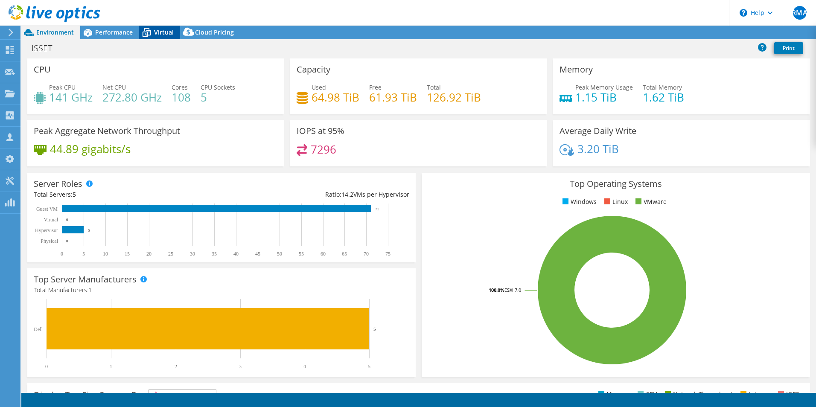 The image size is (816, 407). Describe the element at coordinates (313, 70) in the screenshot. I see `h3: Capacity` at that location.